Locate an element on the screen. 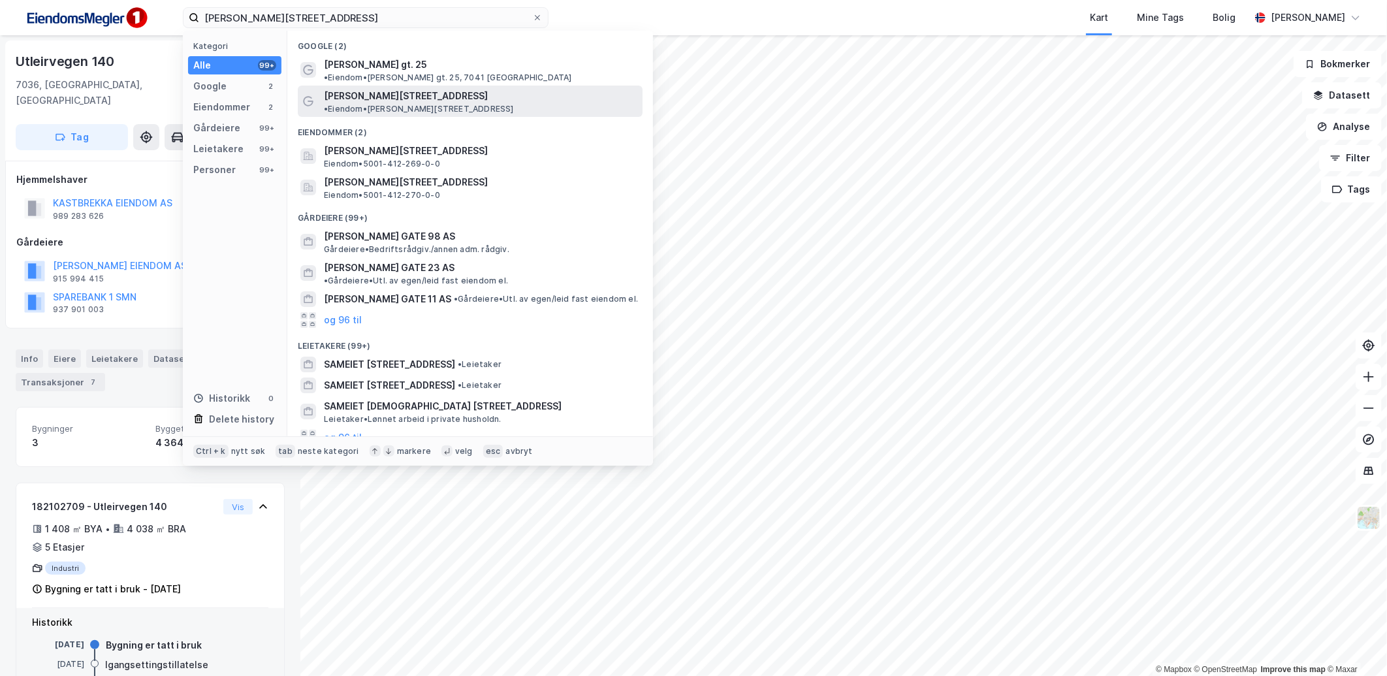 The width and height of the screenshot is (1387, 676). div: 915 994 415 is located at coordinates (78, 279).